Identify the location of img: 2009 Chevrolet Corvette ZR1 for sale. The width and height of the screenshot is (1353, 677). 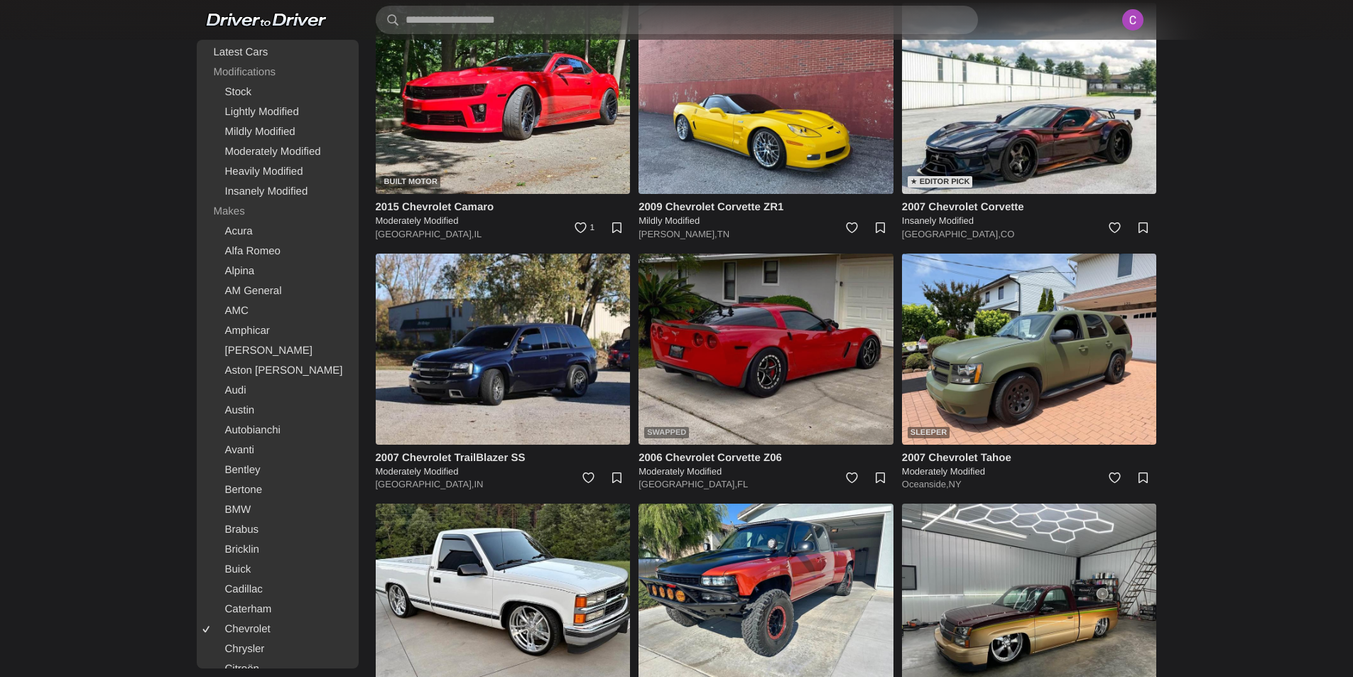
(766, 98).